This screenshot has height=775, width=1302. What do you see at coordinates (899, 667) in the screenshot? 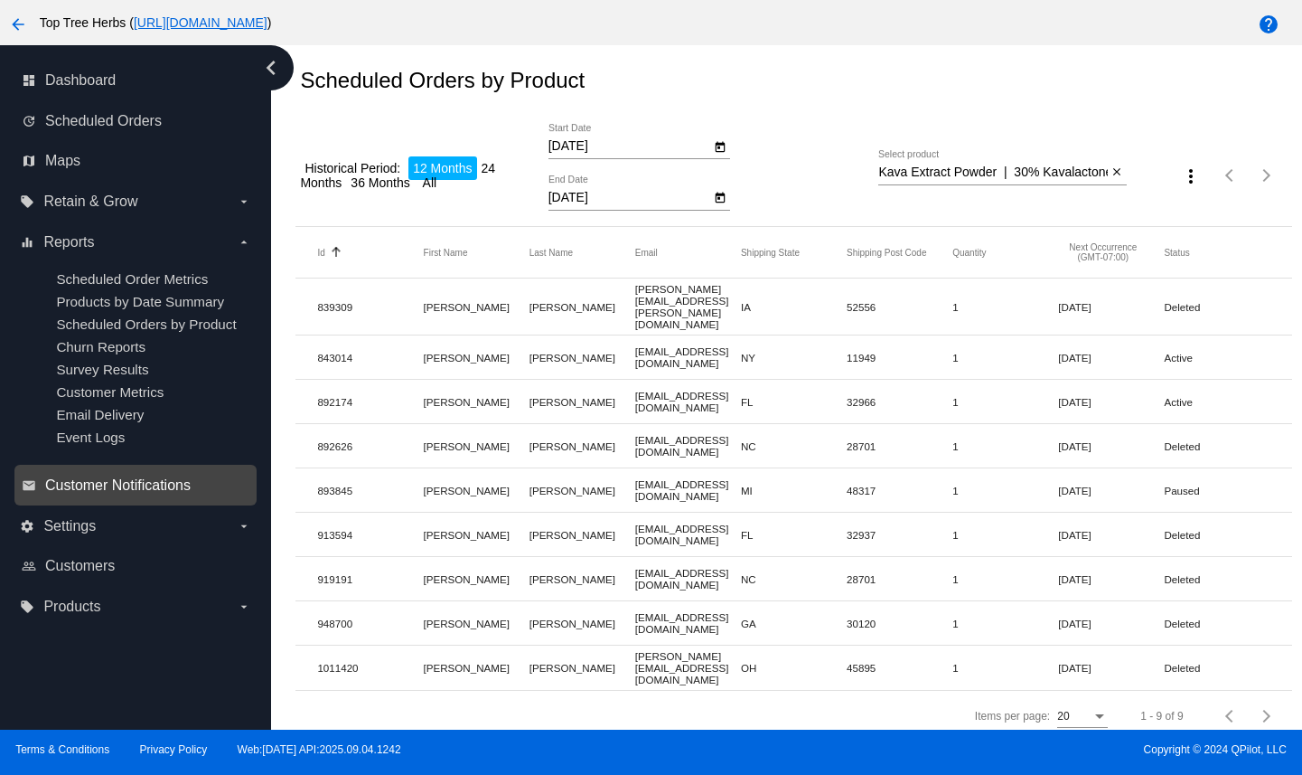
I see `mat-cell: 45895` at bounding box center [899, 667].